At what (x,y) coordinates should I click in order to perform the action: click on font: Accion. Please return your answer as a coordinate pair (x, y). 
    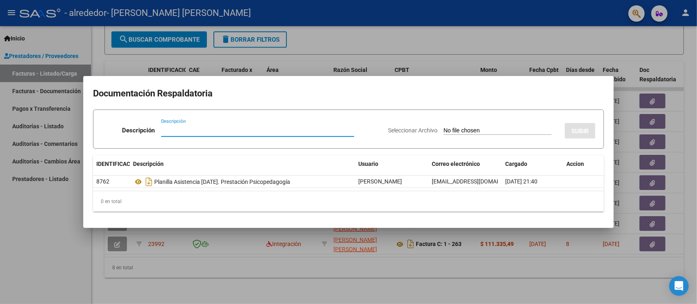
    Looking at the image, I should click on (575, 164).